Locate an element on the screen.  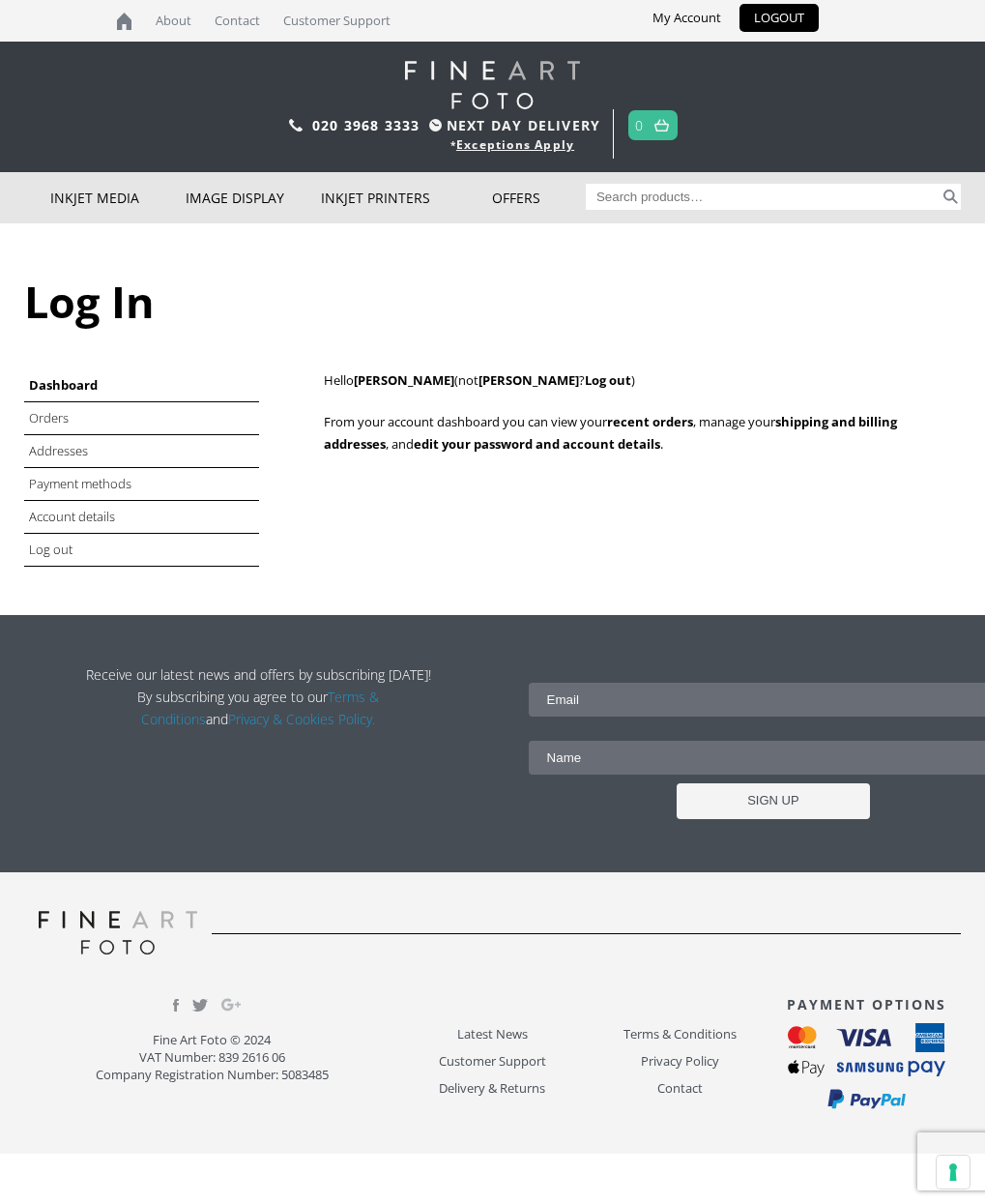
a: Privacy & Cookies Policy. is located at coordinates (302, 718).